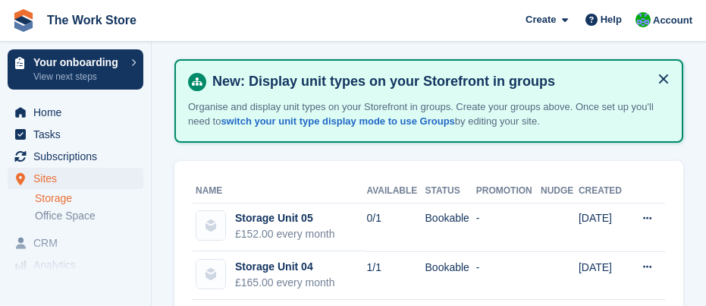  What do you see at coordinates (79, 178) in the screenshot?
I see `span: Sites` at bounding box center [79, 178].